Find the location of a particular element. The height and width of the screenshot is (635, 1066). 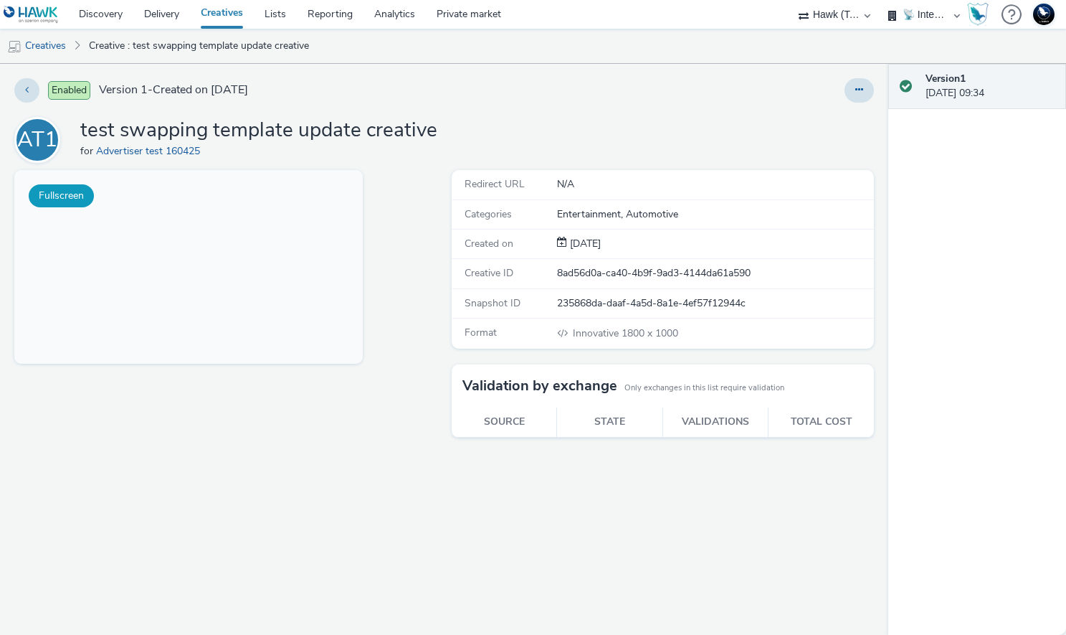

span: Creative ID is located at coordinates (489, 272).